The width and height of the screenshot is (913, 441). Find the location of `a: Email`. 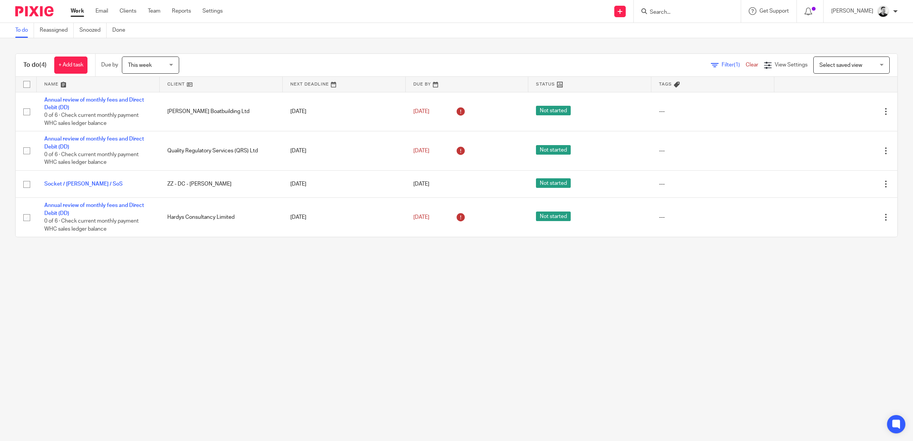

a: Email is located at coordinates (102, 11).